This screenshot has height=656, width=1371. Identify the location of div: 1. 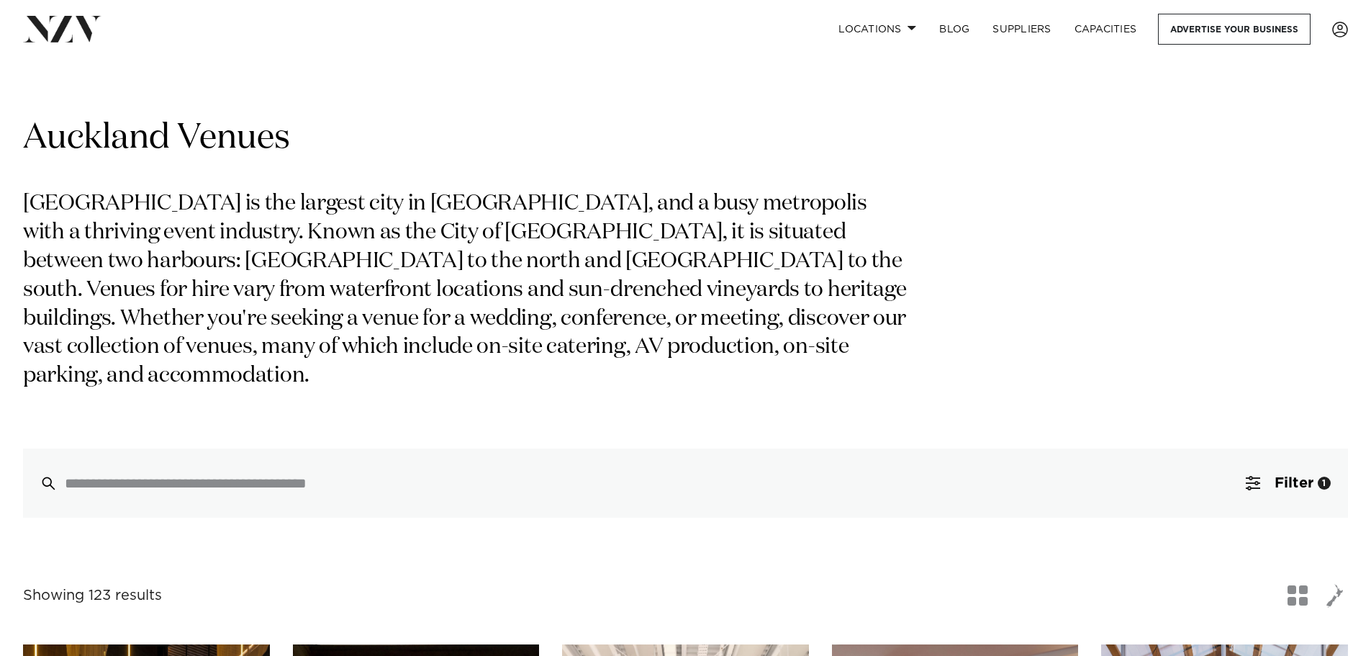
(1324, 483).